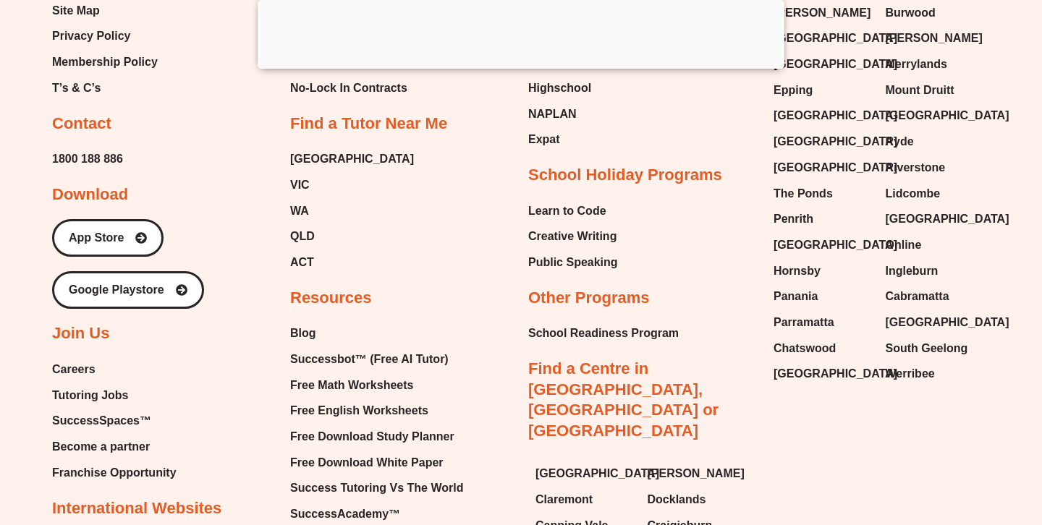 Image resolution: width=1042 pixels, height=525 pixels. Describe the element at coordinates (82, 124) in the screenshot. I see `h2: Contact` at that location.